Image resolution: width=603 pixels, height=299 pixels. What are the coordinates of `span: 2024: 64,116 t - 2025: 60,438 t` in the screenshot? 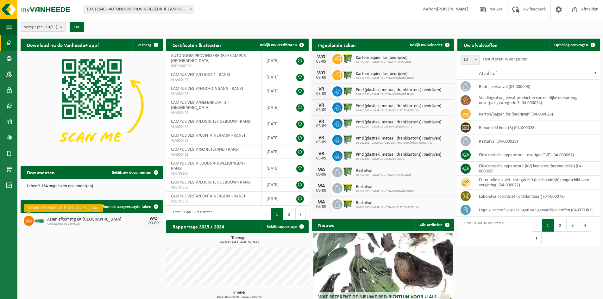 It's located at (239, 242).